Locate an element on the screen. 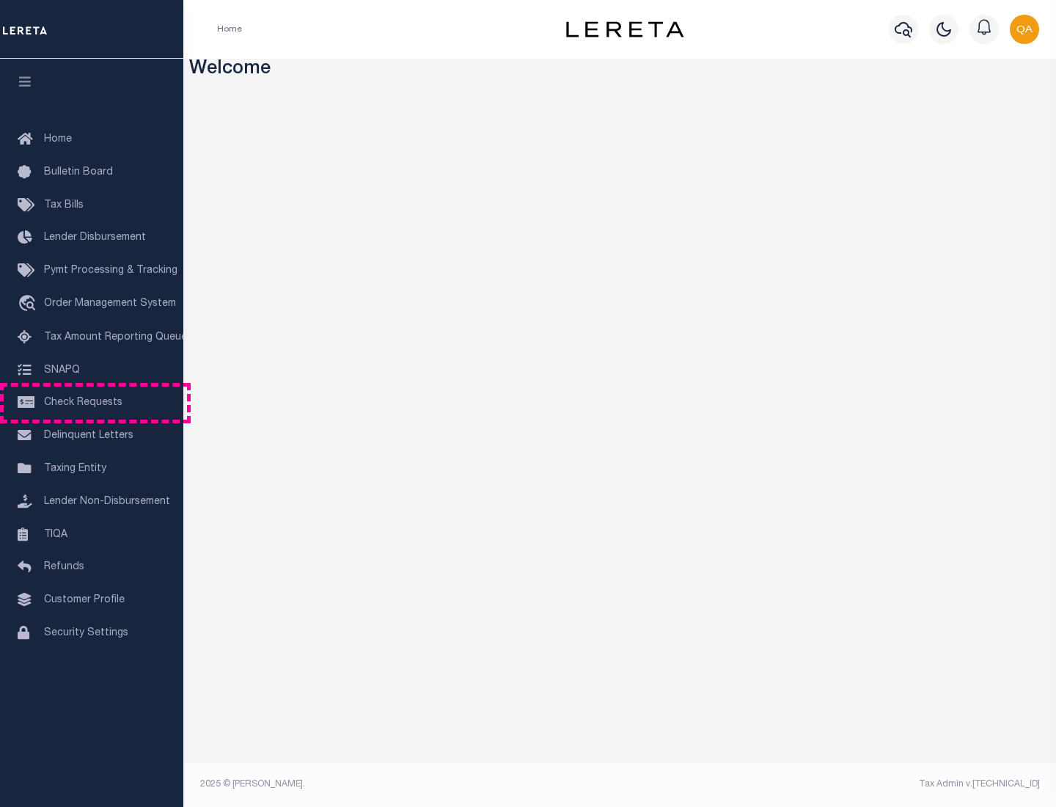 The width and height of the screenshot is (1056, 807). span: SNAPQ is located at coordinates (62, 370).